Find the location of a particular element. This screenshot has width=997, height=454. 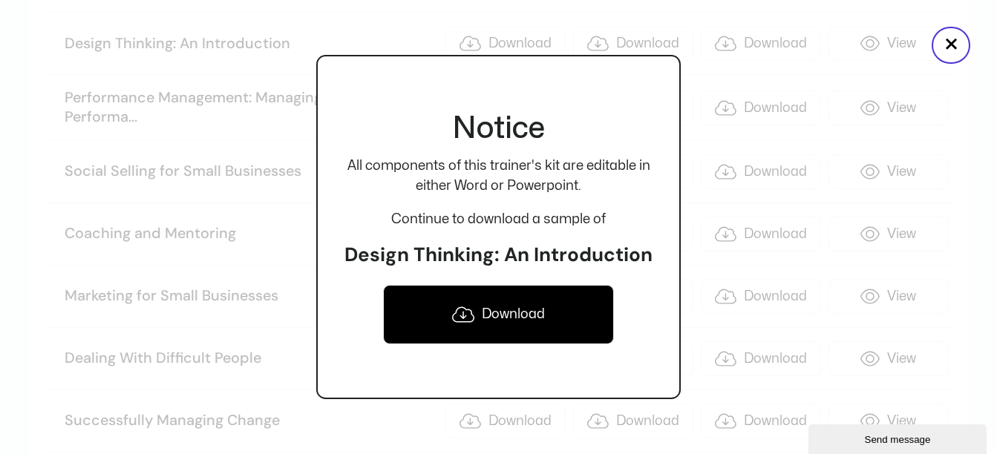

p: Continue to download a sample of is located at coordinates (498, 219).